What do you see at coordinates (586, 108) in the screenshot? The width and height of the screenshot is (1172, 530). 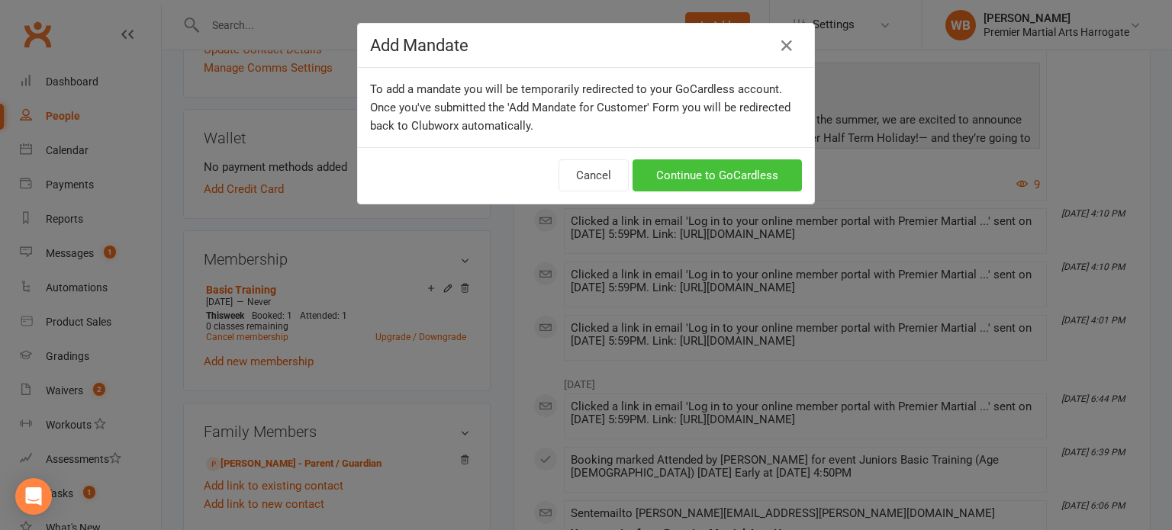 I see `div: To add a mandate you will be temporarily redirected to your GoCardless account. Once you've submi...` at bounding box center [586, 108].